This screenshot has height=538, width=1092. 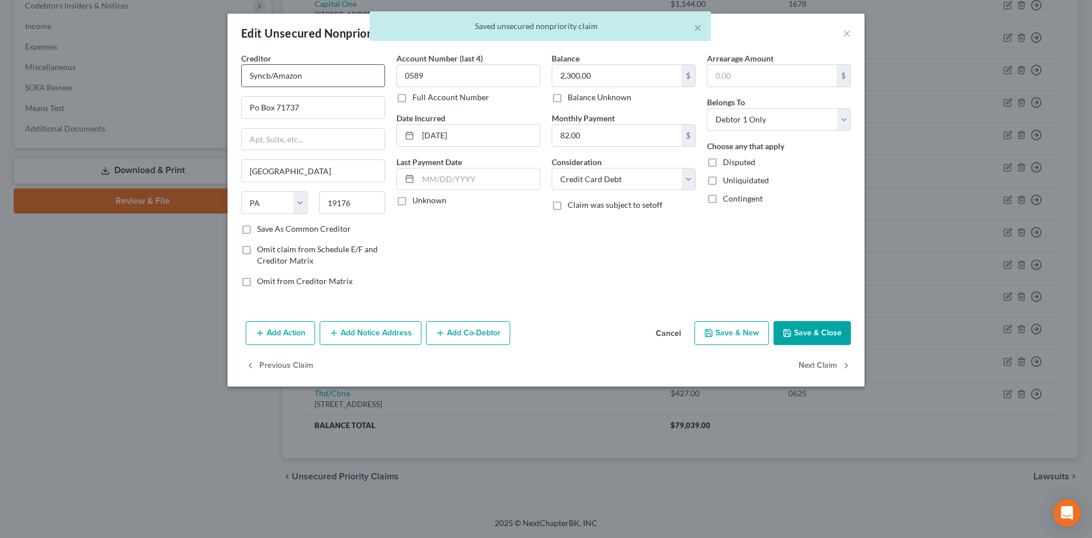 What do you see at coordinates (615, 204) in the screenshot?
I see `span: Claim was subject to setoff` at bounding box center [615, 204].